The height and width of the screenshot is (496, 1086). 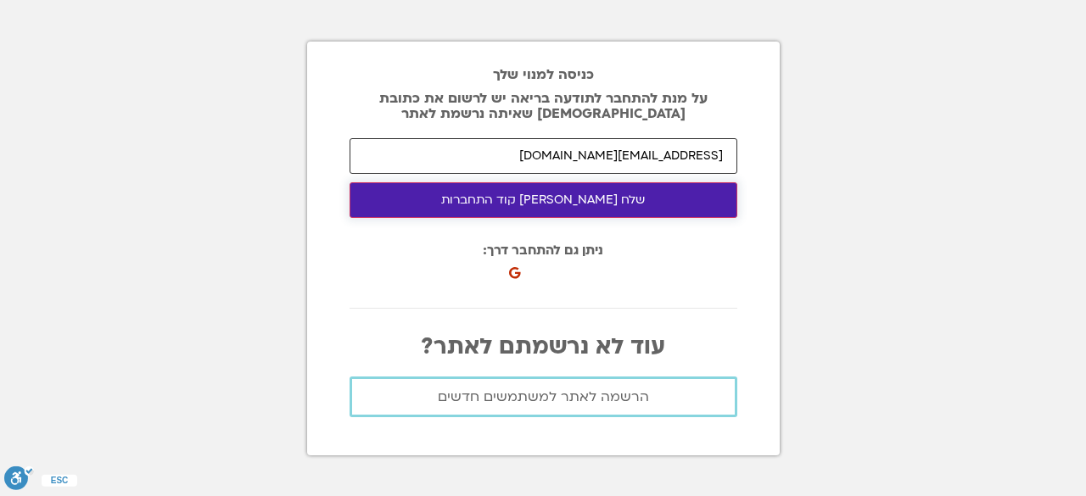 What do you see at coordinates (543, 397) in the screenshot?
I see `span: הרשמה לאתר למשתמשים חדשים` at bounding box center [543, 397].